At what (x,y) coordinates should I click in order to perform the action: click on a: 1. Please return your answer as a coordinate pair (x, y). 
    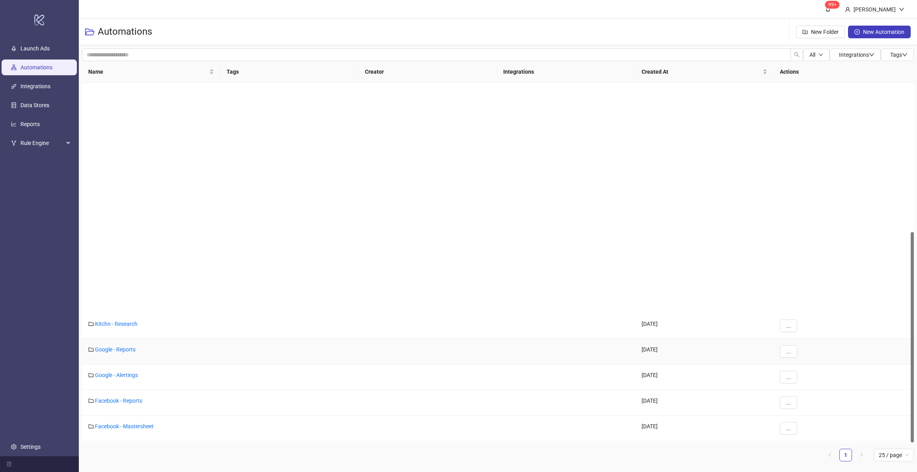
    Looking at the image, I should click on (846, 455).